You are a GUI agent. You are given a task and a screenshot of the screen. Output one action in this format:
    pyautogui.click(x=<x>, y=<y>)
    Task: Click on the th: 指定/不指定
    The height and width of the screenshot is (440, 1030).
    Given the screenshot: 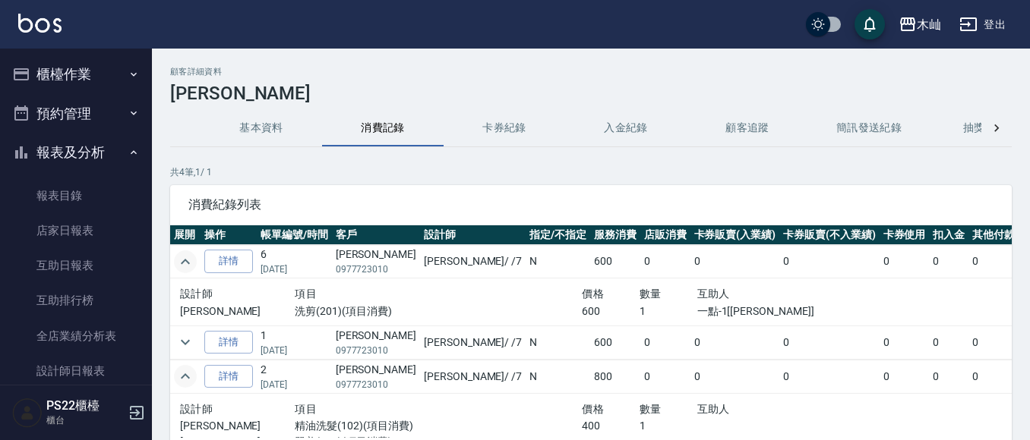 What is the action you would take?
    pyautogui.click(x=557, y=235)
    